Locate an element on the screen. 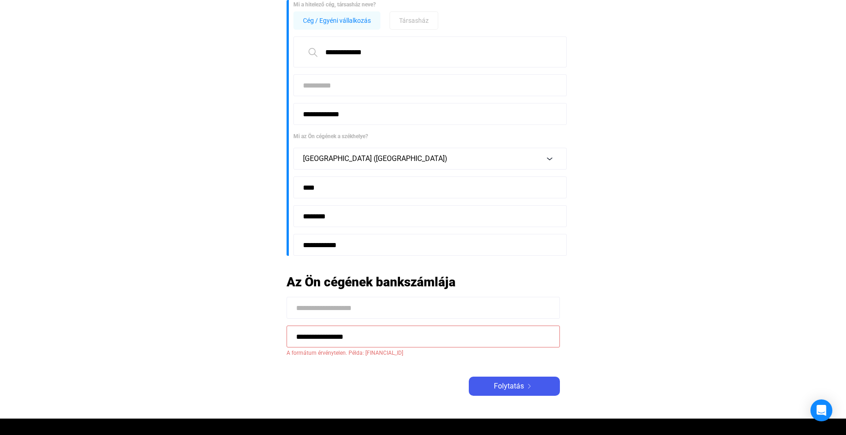 The width and height of the screenshot is (846, 435). button: Folytatásarrow-right-white is located at coordinates (514, 386).